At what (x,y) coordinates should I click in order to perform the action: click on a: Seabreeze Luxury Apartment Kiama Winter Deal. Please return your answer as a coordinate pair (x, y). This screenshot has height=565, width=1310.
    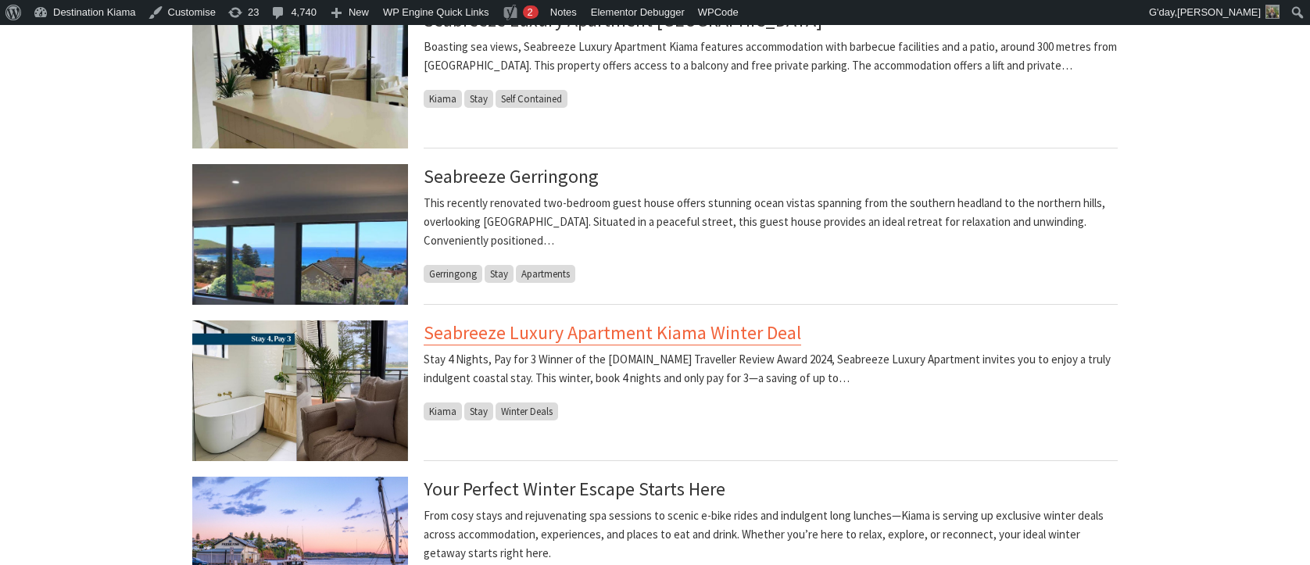
    Looking at the image, I should click on (612, 333).